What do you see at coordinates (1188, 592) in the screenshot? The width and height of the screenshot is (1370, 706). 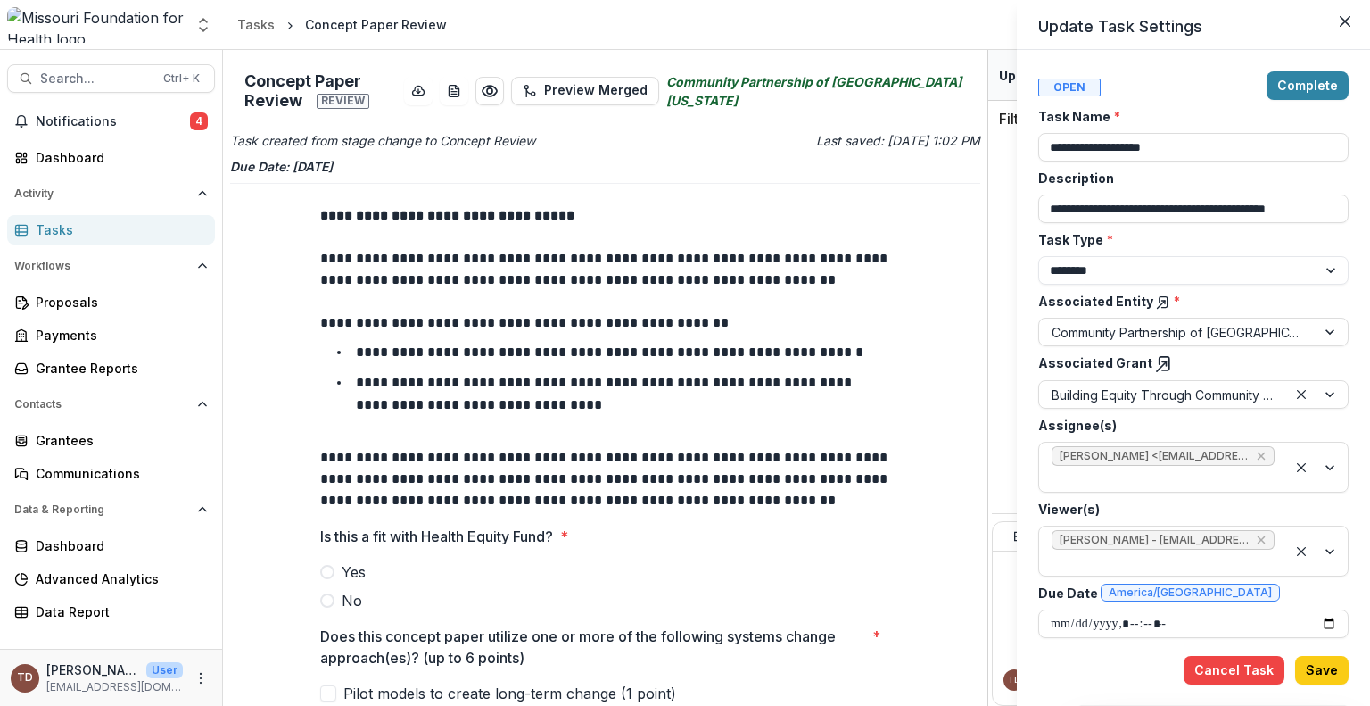 I see `label: Due Date` at bounding box center [1188, 592].